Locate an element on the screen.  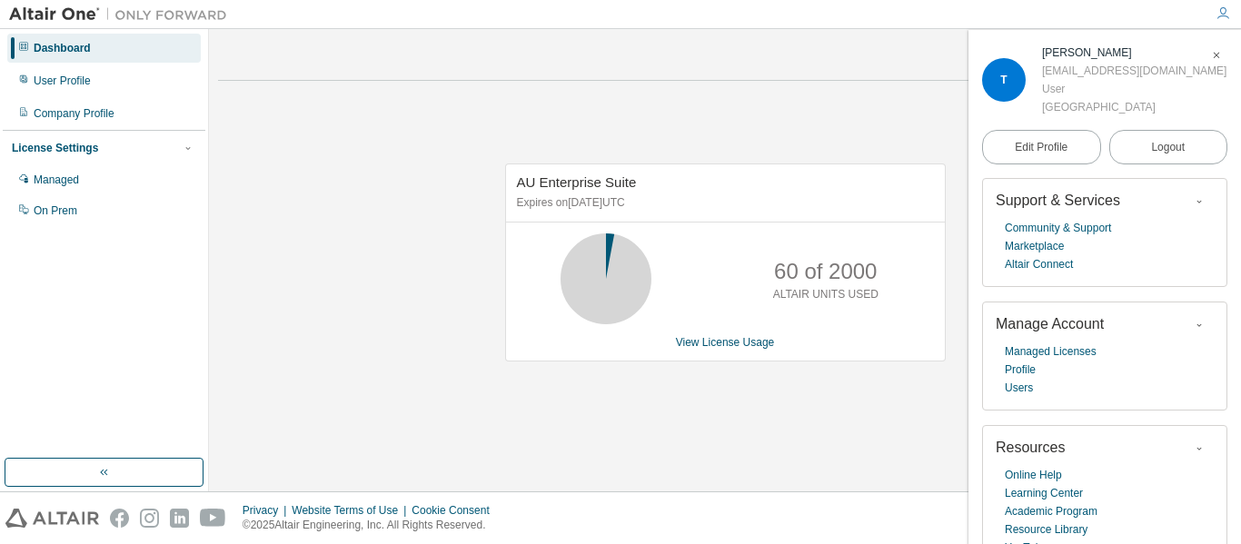
a: Community & Support is located at coordinates (1058, 228).